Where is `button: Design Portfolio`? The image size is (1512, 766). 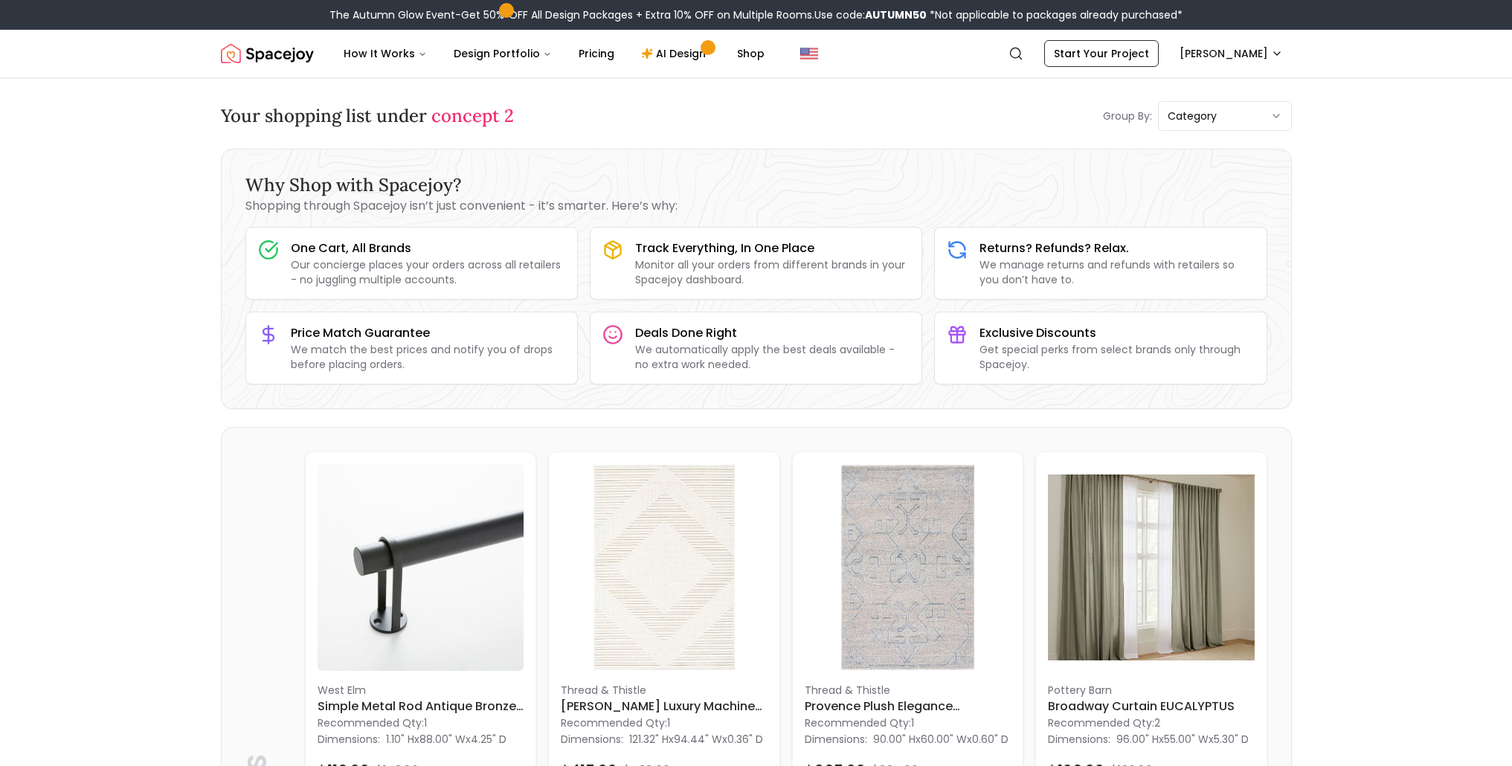
button: Design Portfolio is located at coordinates (503, 54).